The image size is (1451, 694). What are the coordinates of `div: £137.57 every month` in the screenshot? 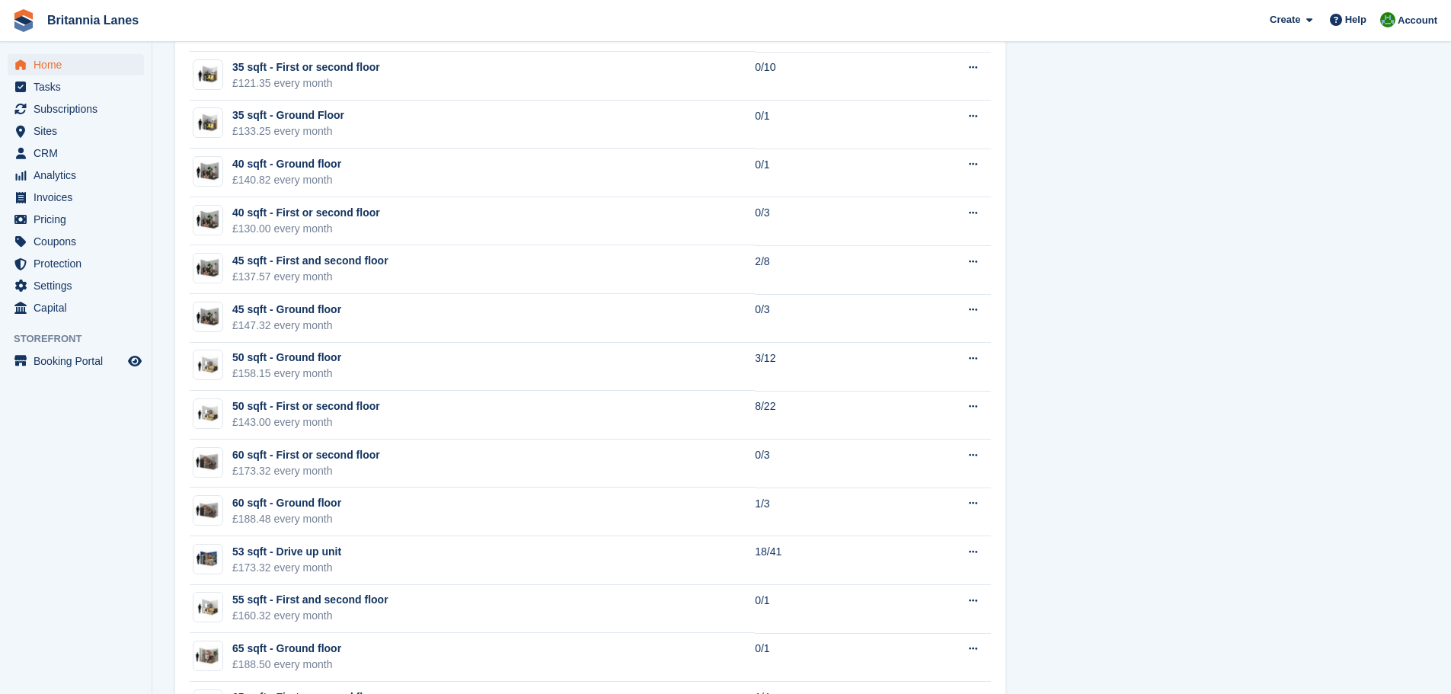 It's located at (310, 277).